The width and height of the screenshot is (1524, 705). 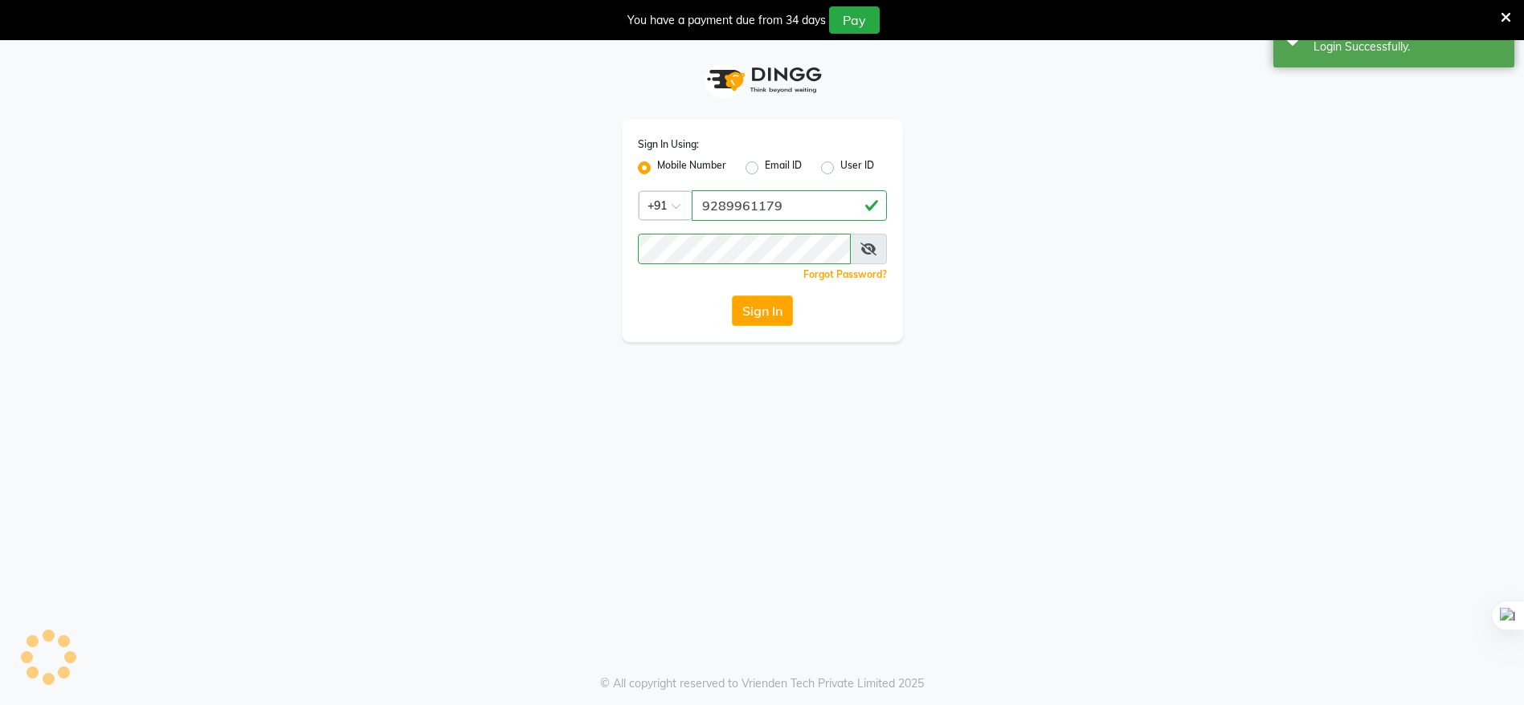 I want to click on div: You have a payment due from 34 days, so click(x=726, y=20).